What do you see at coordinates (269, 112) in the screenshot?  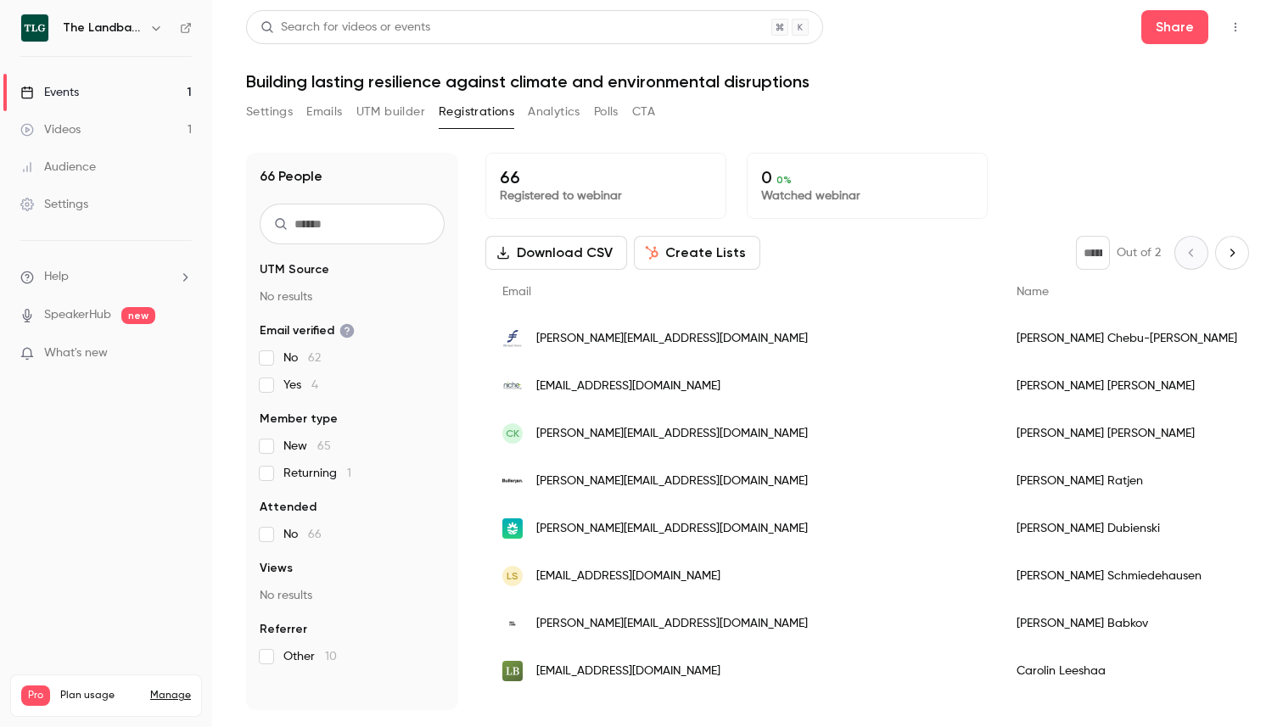 I see `button: Settings` at bounding box center [269, 112].